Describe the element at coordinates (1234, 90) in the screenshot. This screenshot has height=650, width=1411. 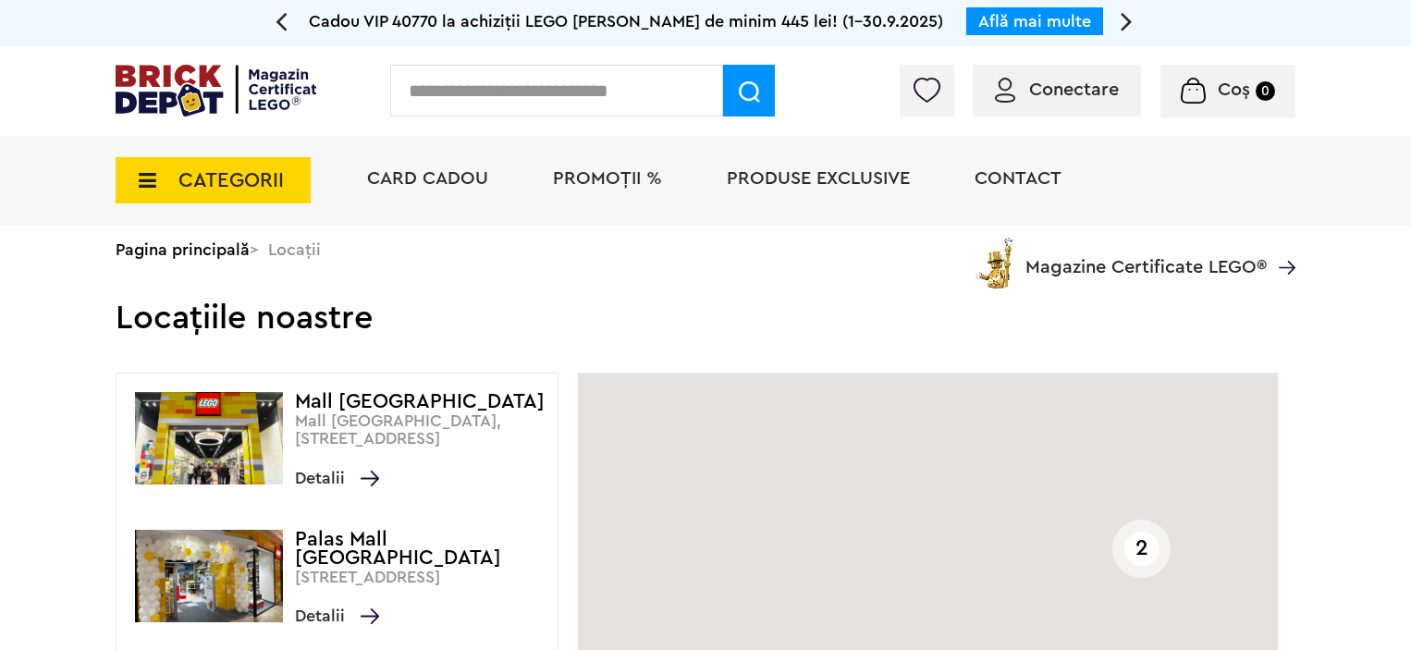
I see `span: Coș` at that location.